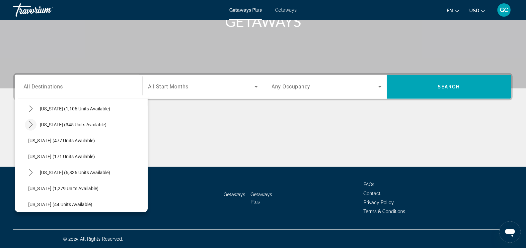 This screenshot has height=248, width=526. I want to click on span: FAQs, so click(369, 184).